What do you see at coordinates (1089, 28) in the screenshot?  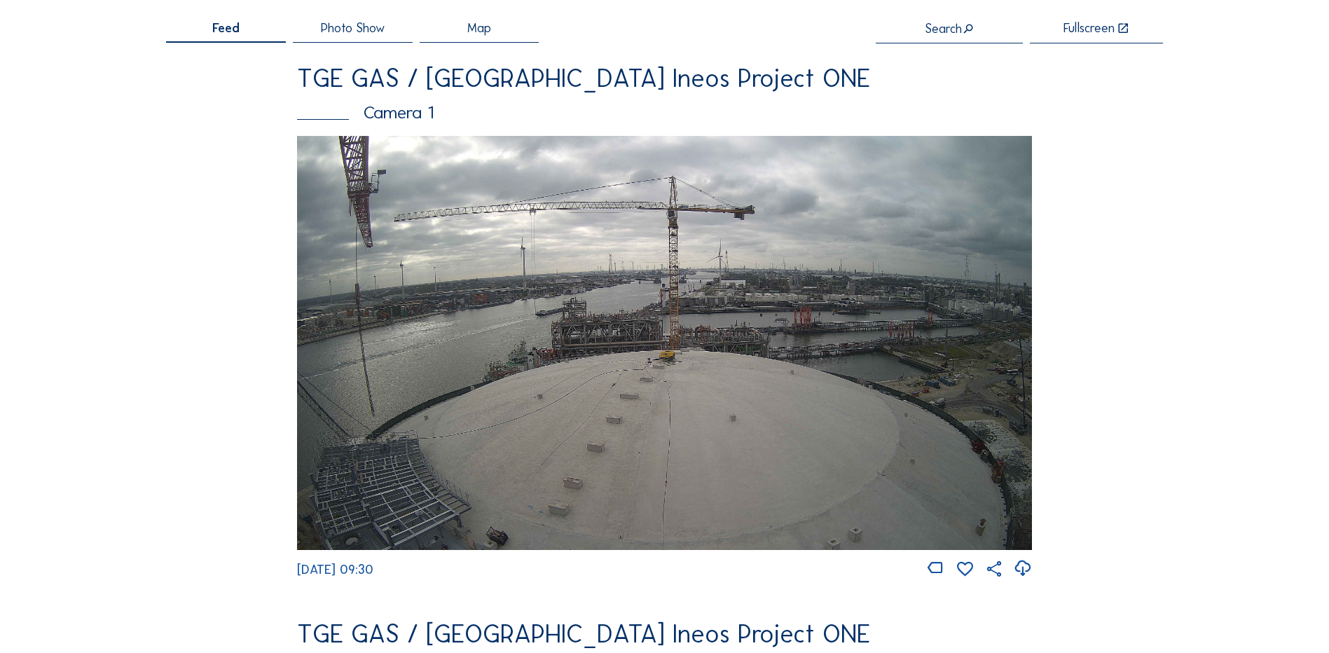 I see `div: Fullscreen` at bounding box center [1089, 28].